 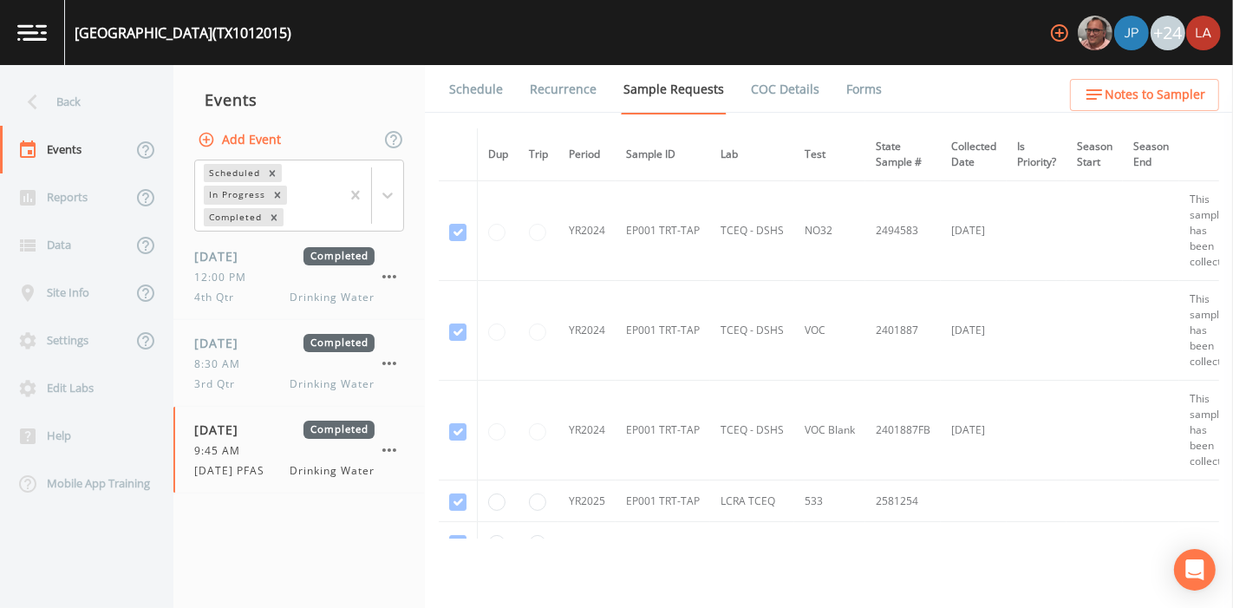 I want to click on button: Add Event, so click(x=241, y=140).